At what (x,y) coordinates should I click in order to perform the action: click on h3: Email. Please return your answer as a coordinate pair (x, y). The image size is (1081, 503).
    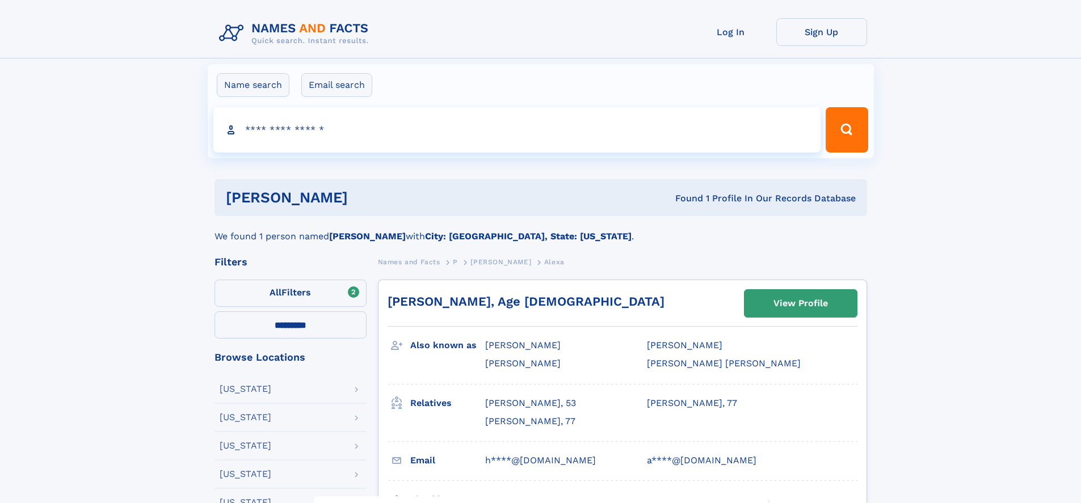
    Looking at the image, I should click on (448, 461).